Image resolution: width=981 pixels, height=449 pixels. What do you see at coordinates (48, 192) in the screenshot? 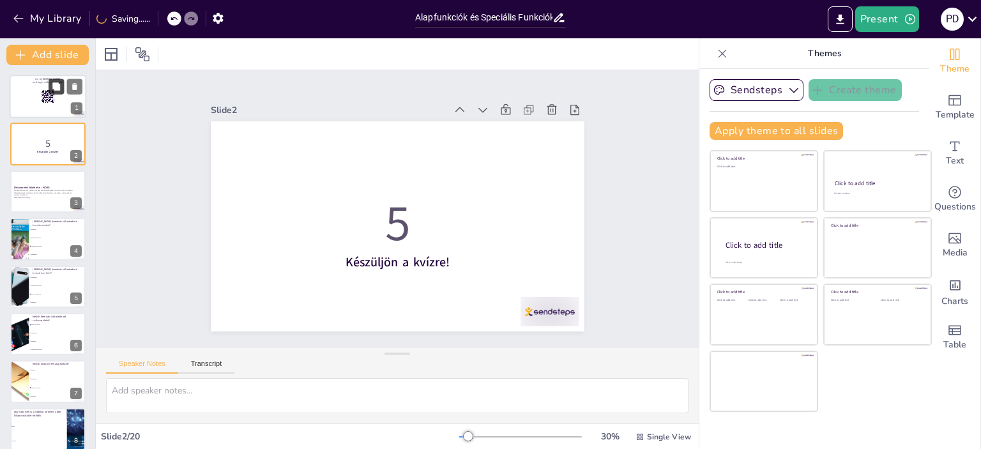
I see `p: A prezentáció célja a Word szövegszerkesztő alapvető funkcióinak és formázási lehetőségeinek felm...` at bounding box center [48, 192].